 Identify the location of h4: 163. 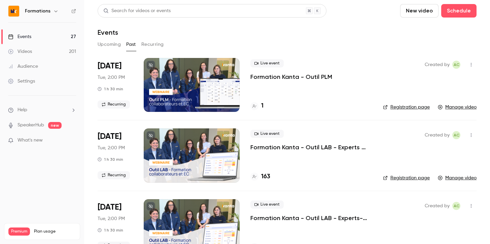
(266, 176).